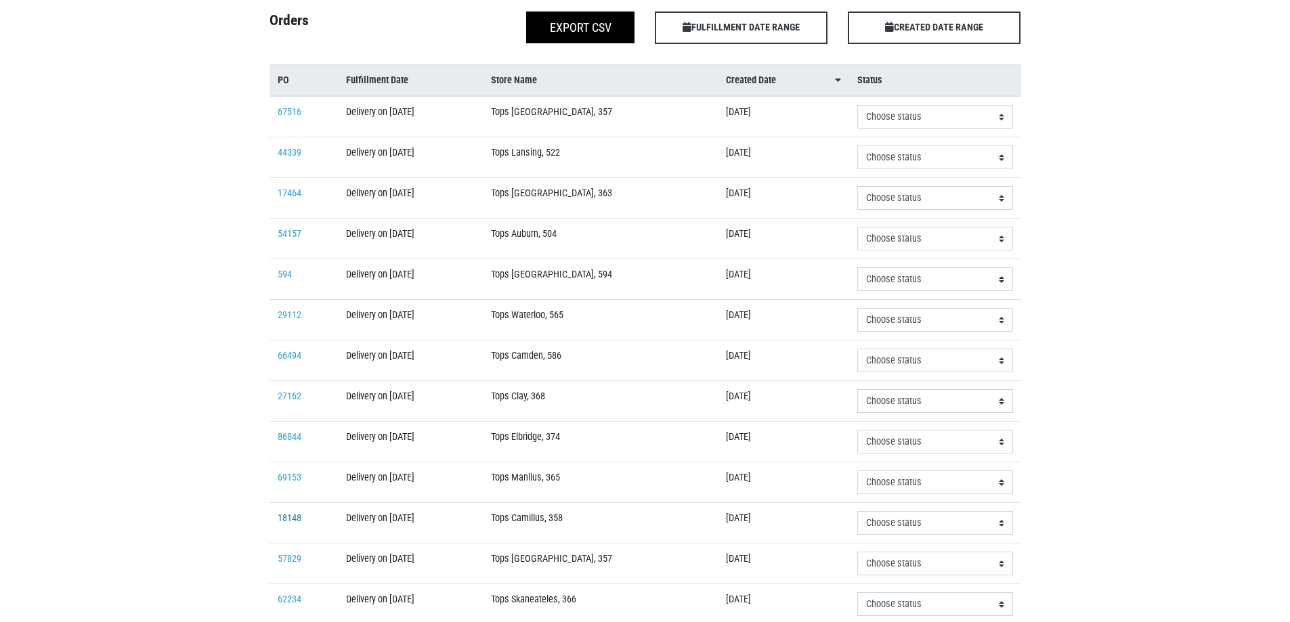  I want to click on a: Created Date, so click(783, 81).